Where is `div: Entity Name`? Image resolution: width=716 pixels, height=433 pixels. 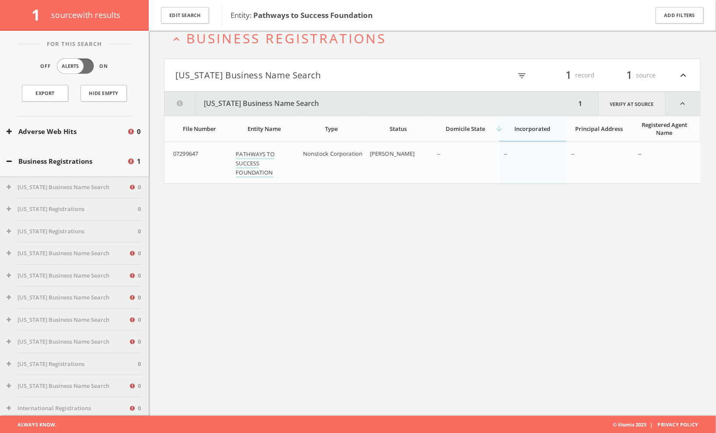 div: Entity Name is located at coordinates (264, 129).